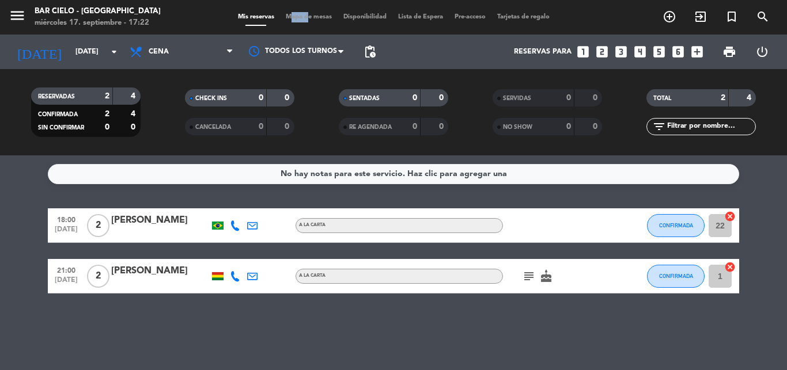 This screenshot has width=787, height=370. Describe the element at coordinates (659, 127) in the screenshot. I see `i: filter_list` at that location.